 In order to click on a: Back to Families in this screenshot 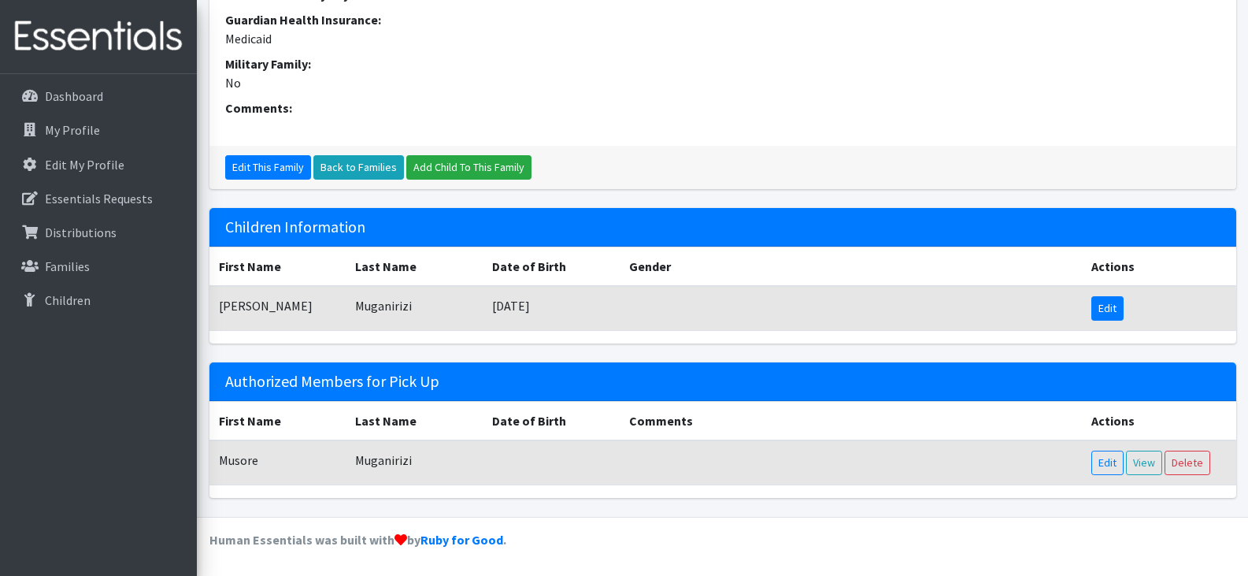, I will do `click(358, 167)`.